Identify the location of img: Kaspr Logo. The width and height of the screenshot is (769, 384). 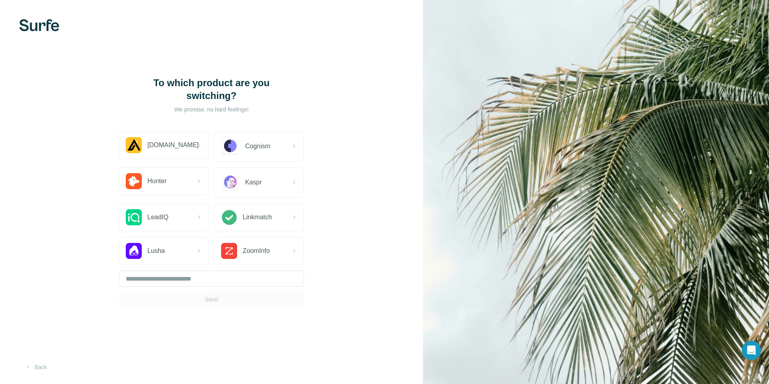
(230, 182).